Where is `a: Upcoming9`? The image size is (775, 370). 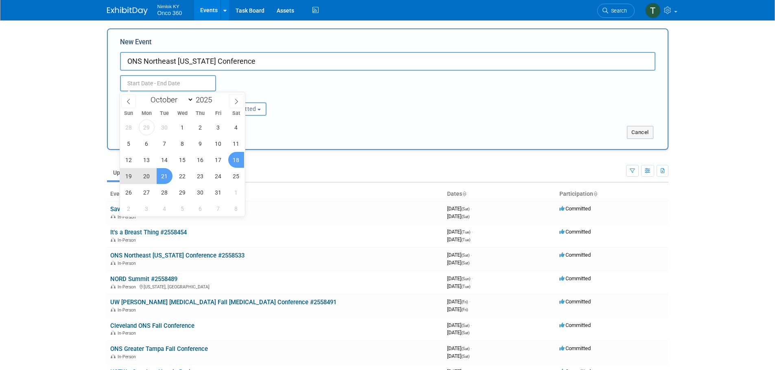
a: Upcoming9 is located at coordinates (130, 173).